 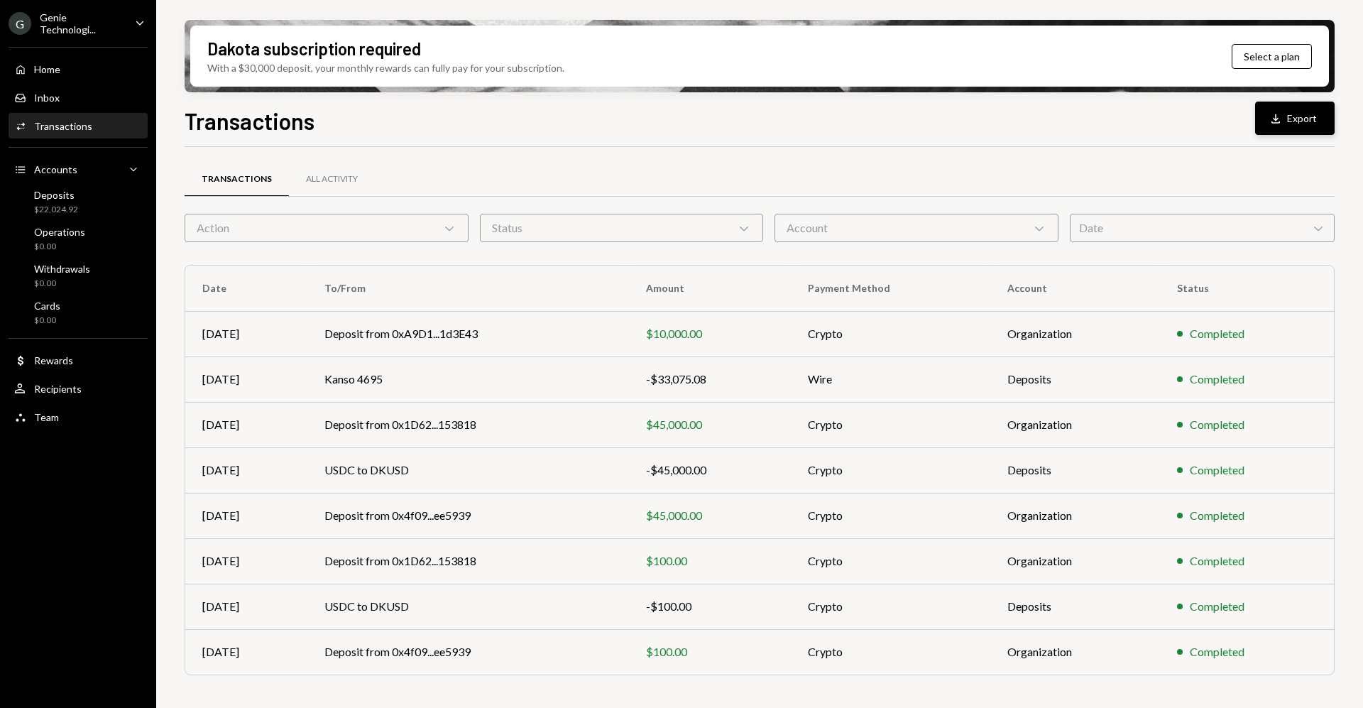 What do you see at coordinates (78, 202) in the screenshot?
I see `a: Deposits$22,024.92` at bounding box center [78, 202].